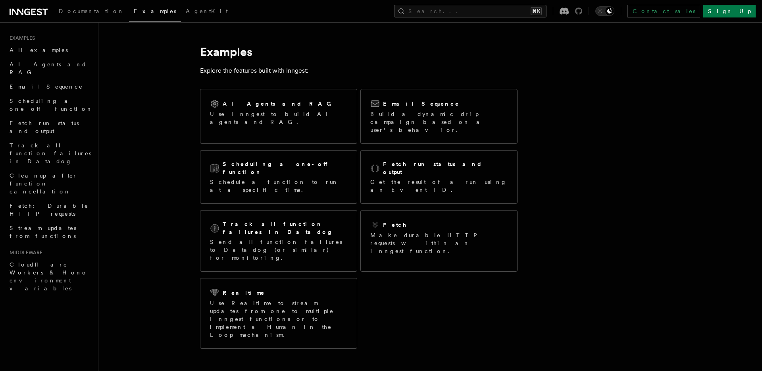 Image resolution: width=762 pixels, height=371 pixels. I want to click on p: Send all function failures to Datadog (or similar) for monitoring., so click(279, 250).